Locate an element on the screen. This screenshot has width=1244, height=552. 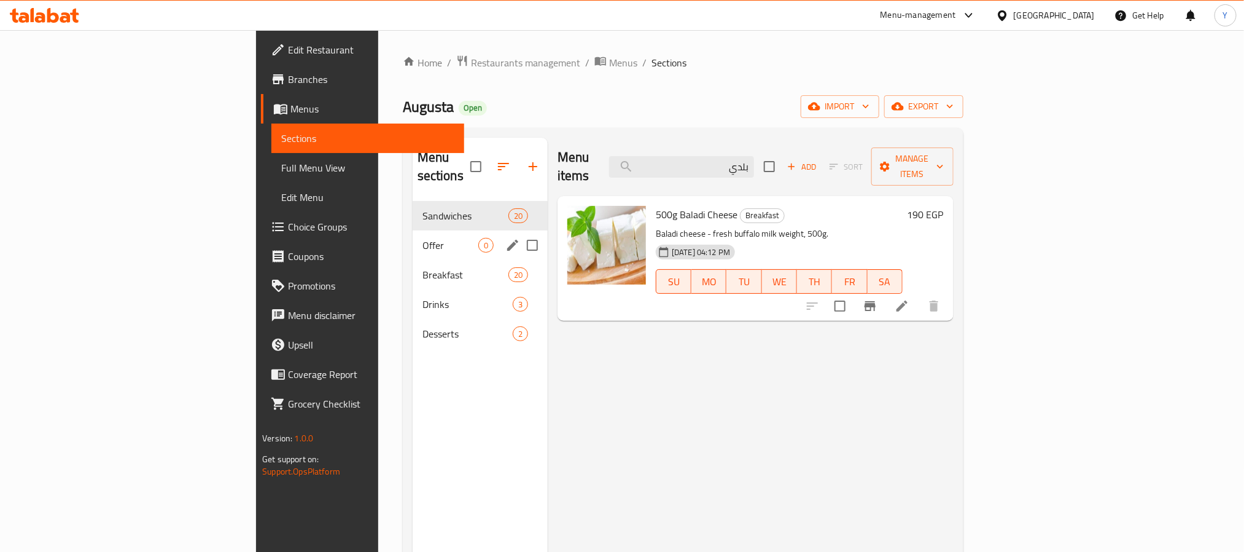
button: FR is located at coordinates (849, 281).